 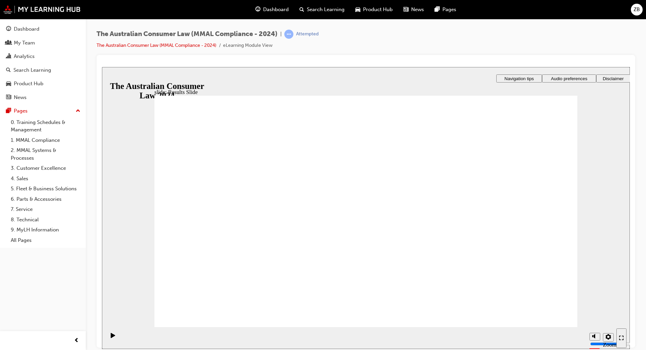 I want to click on button: Navigation tips, so click(x=418, y=11).